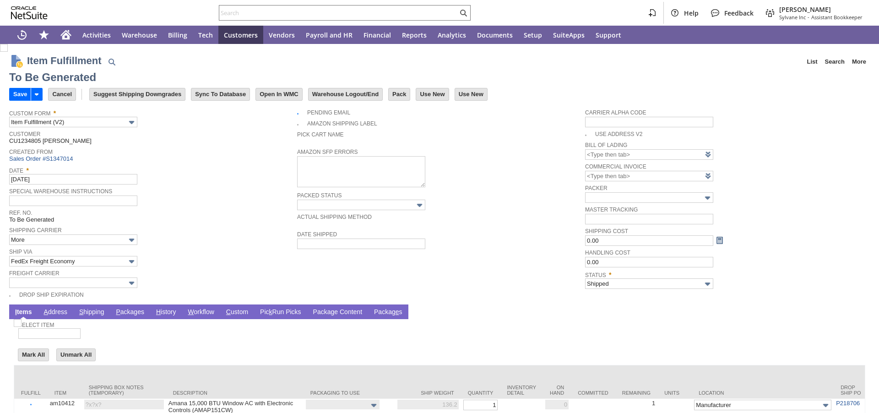 This screenshot has height=413, width=879. What do you see at coordinates (320, 135) in the screenshot?
I see `a: Pick Cart Name` at bounding box center [320, 135].